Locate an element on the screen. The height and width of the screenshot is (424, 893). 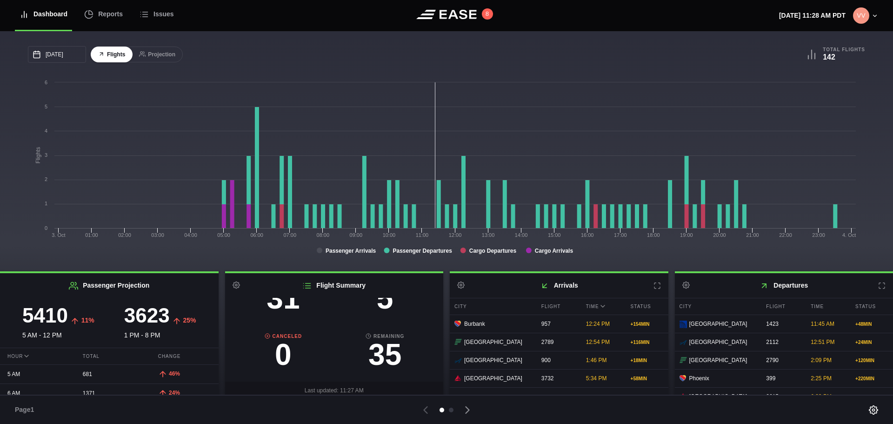
text: 5 is located at coordinates (46, 107).